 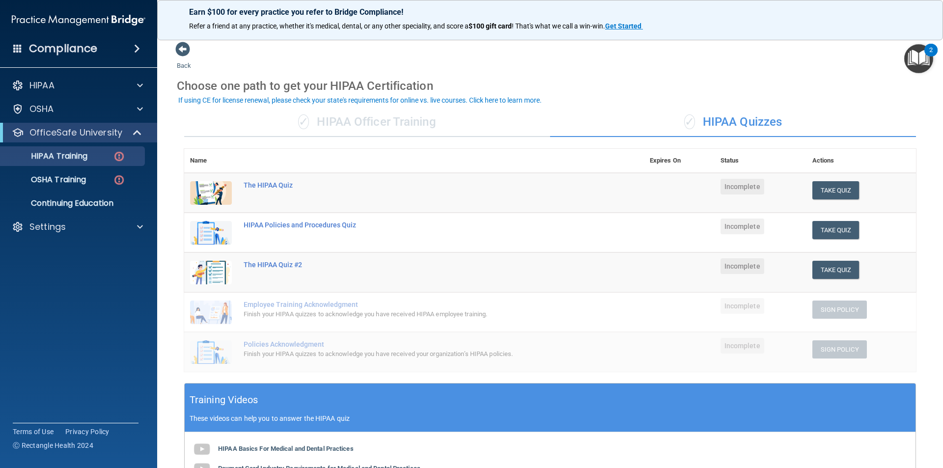 What do you see at coordinates (33, 432) in the screenshot?
I see `a: Terms of Use` at bounding box center [33, 432].